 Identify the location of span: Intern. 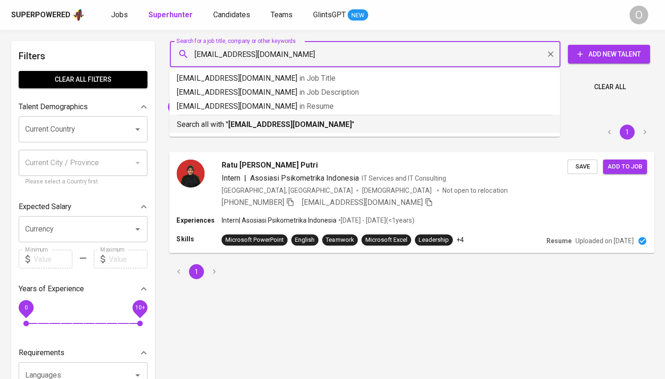
(231, 177).